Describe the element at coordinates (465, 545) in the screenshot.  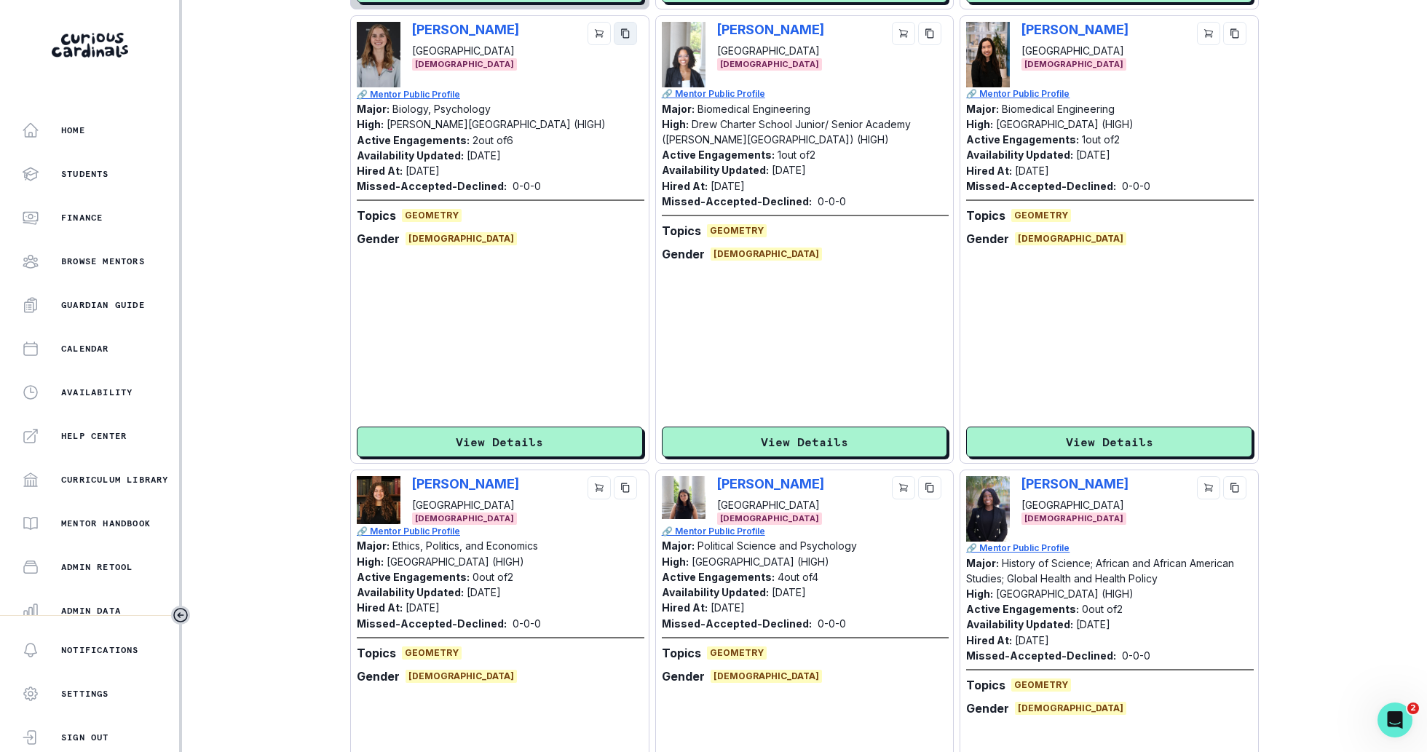
I see `p: Ethics, Politics, and Economics` at that location.